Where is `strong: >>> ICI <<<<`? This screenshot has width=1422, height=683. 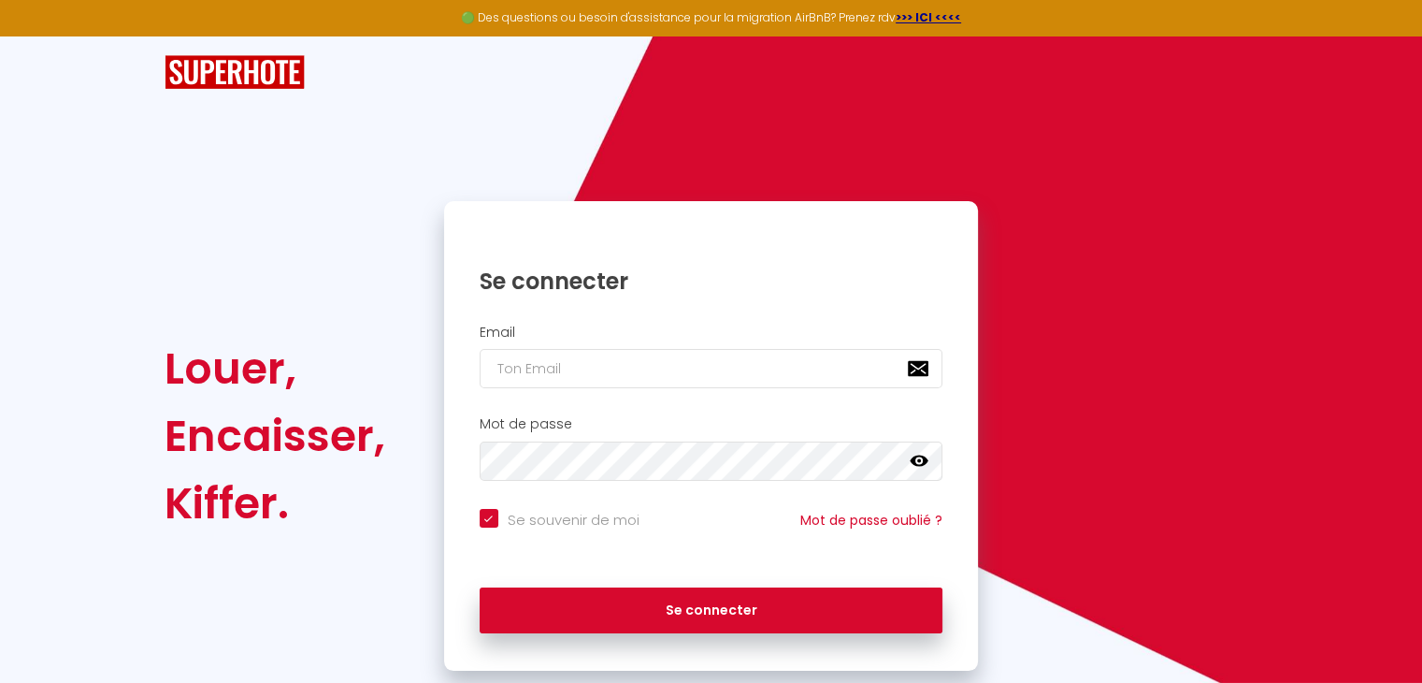
strong: >>> ICI <<<< is located at coordinates (929, 17).